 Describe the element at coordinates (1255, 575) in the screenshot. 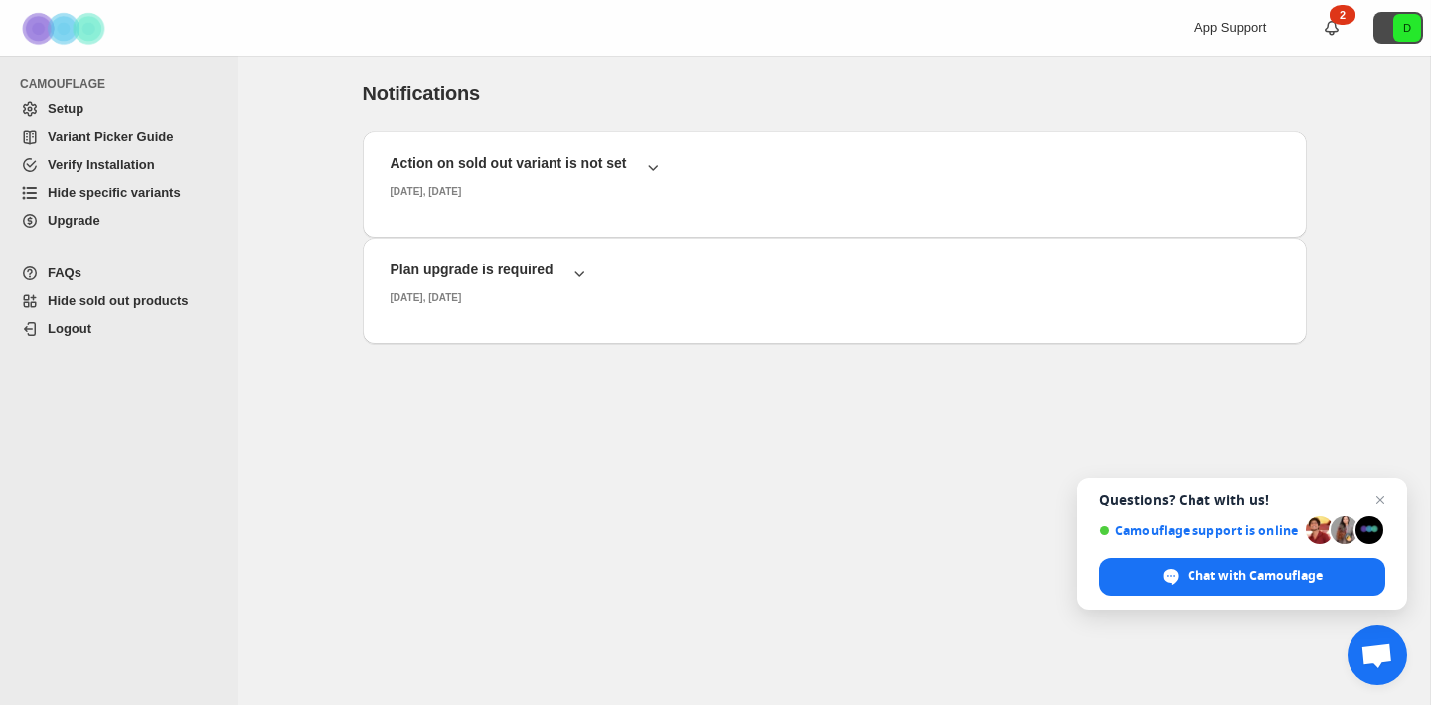

I see `span: Chat with Camouflage` at that location.